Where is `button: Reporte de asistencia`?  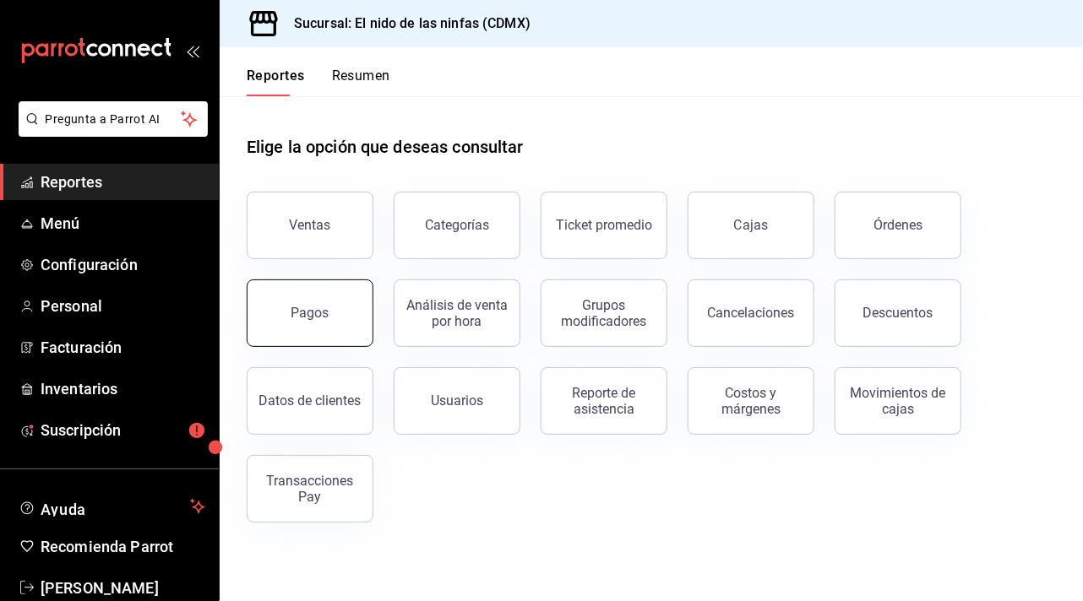 button: Reporte de asistencia is located at coordinates (604, 401).